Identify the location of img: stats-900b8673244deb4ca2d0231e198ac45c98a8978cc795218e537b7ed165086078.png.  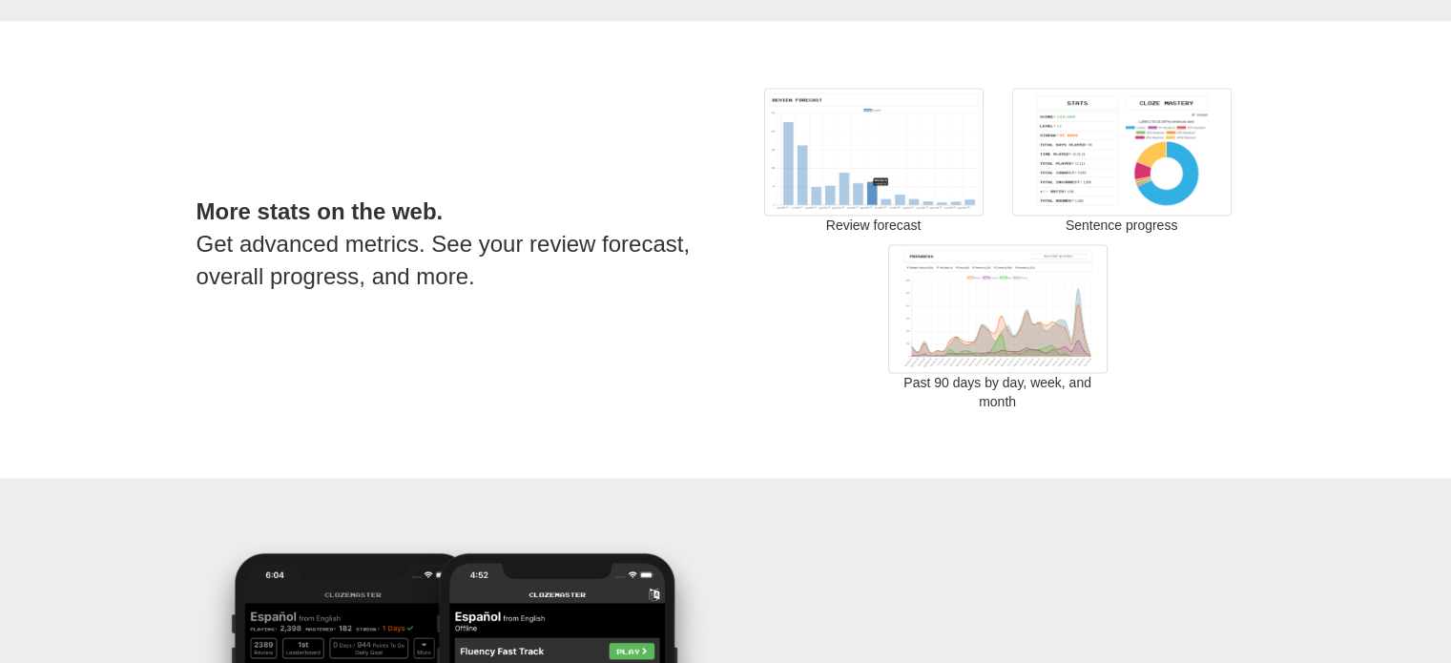
(1122, 152).